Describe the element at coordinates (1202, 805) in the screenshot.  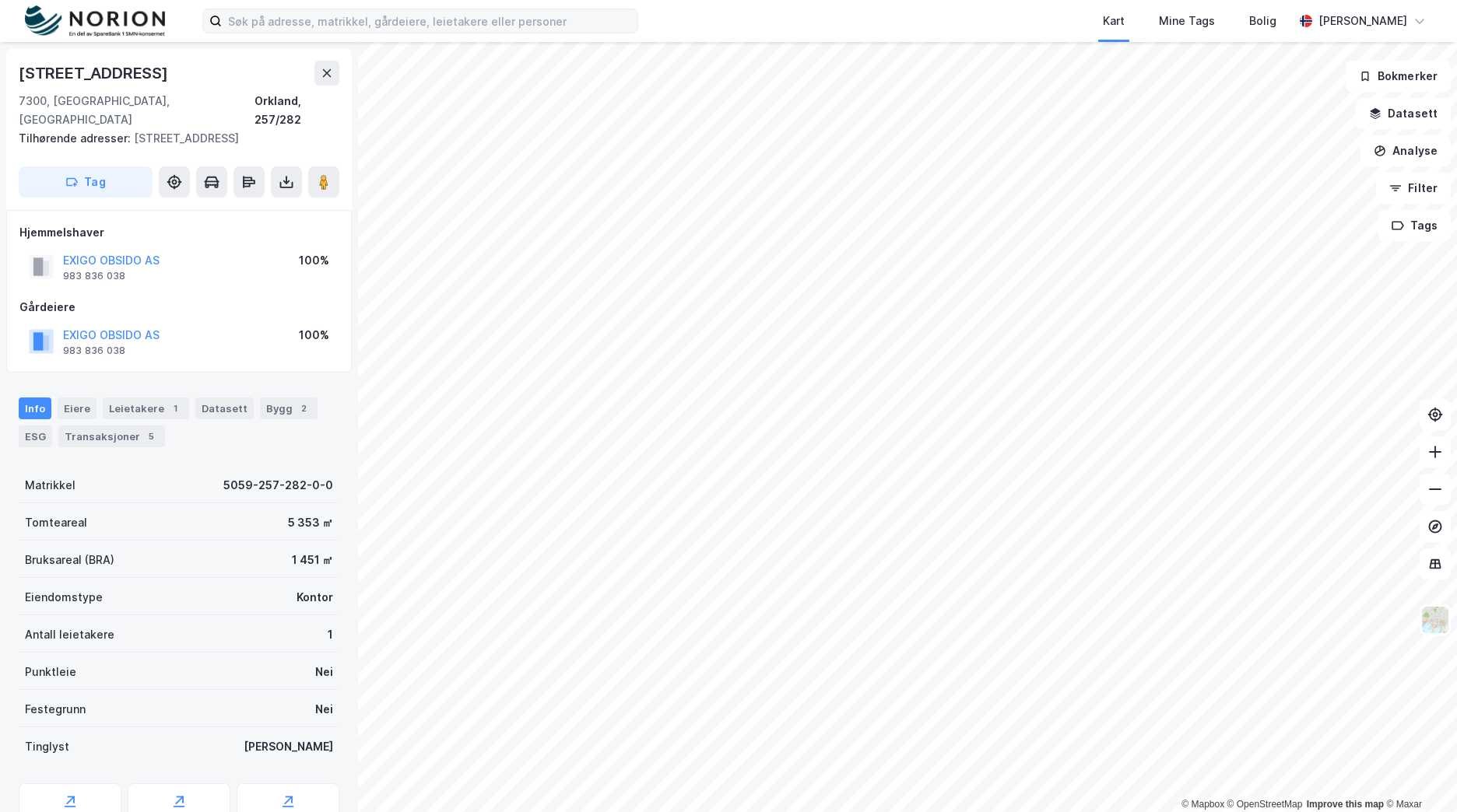
I see `a: Mapbox` at that location.